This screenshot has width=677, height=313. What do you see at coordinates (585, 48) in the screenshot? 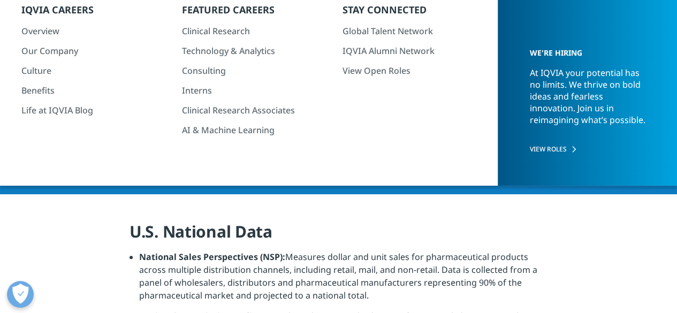
I see `h5: WE'RE HIRING` at bounding box center [585, 48].